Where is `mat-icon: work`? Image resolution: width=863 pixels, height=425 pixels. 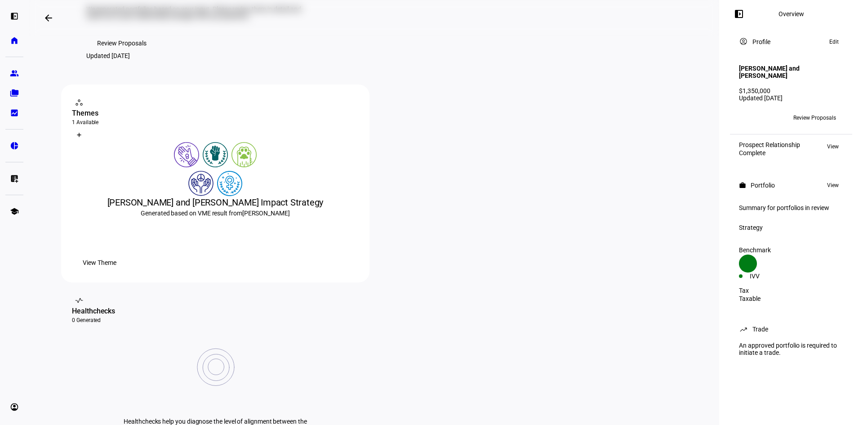 mat-icon: work is located at coordinates (742, 185).